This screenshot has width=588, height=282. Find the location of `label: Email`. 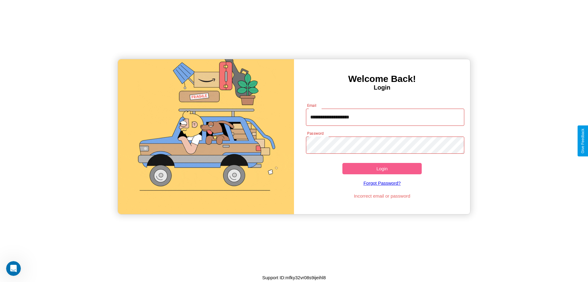

label: Email is located at coordinates (312, 105).